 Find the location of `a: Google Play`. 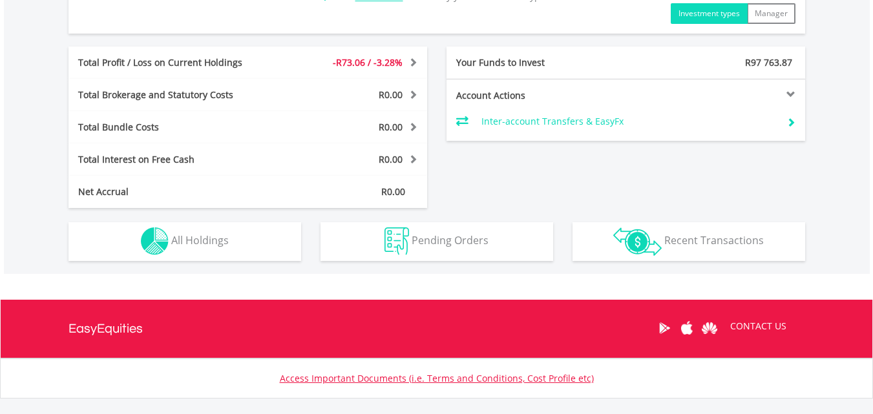

a: Google Play is located at coordinates (664, 328).